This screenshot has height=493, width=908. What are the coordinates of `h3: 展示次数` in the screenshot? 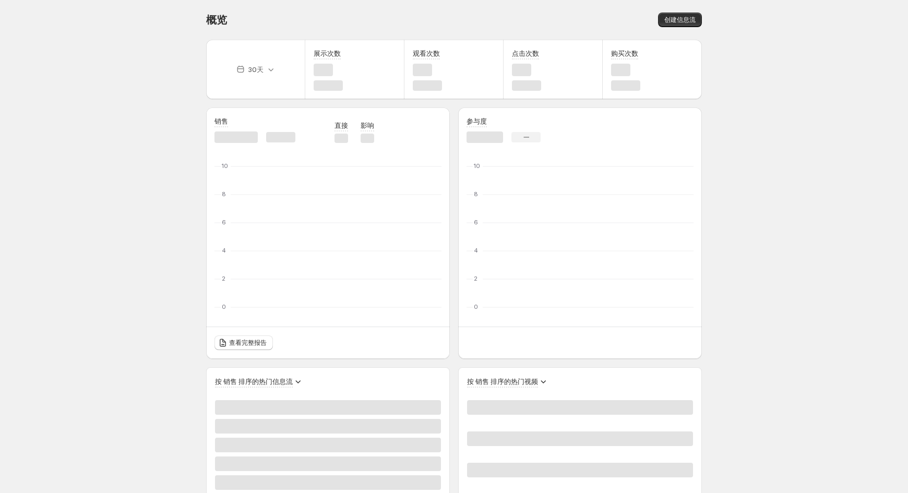 It's located at (327, 53).